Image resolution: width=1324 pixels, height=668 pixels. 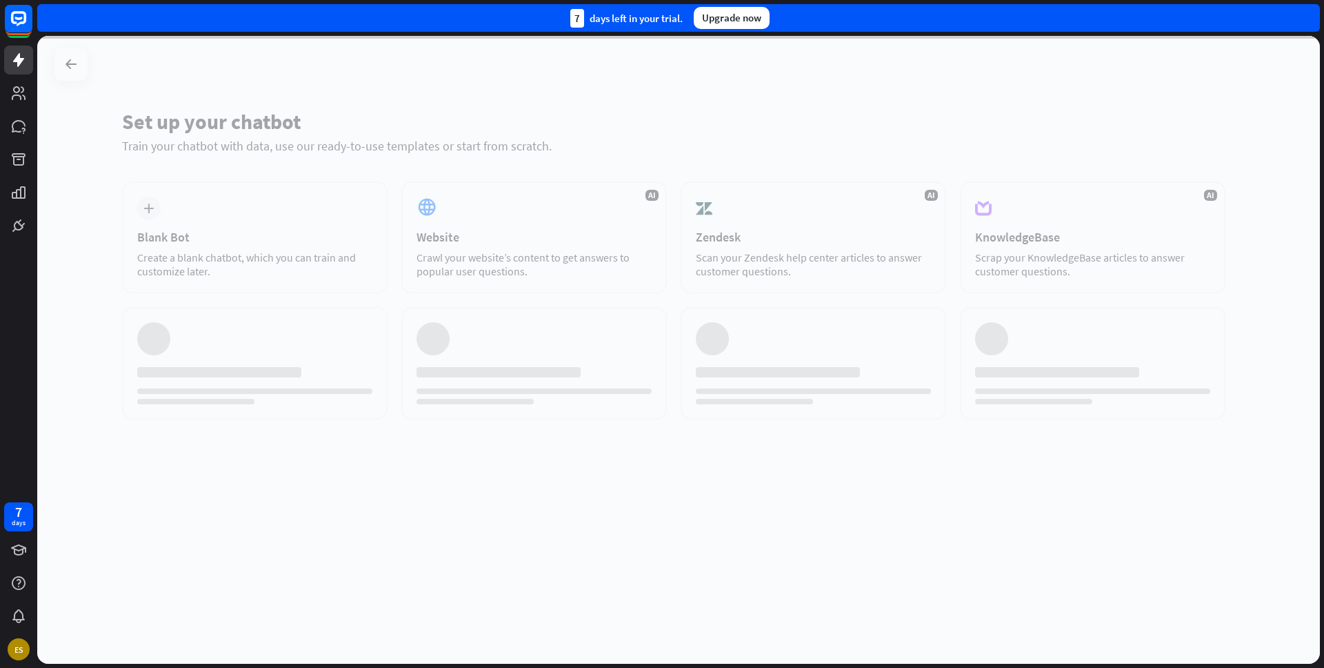 What do you see at coordinates (19, 523) in the screenshot?
I see `div: days` at bounding box center [19, 523].